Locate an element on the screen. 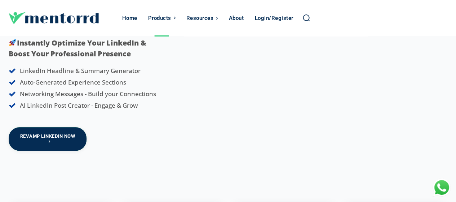 The image size is (456, 202). a: Logo is located at coordinates (63, 18).